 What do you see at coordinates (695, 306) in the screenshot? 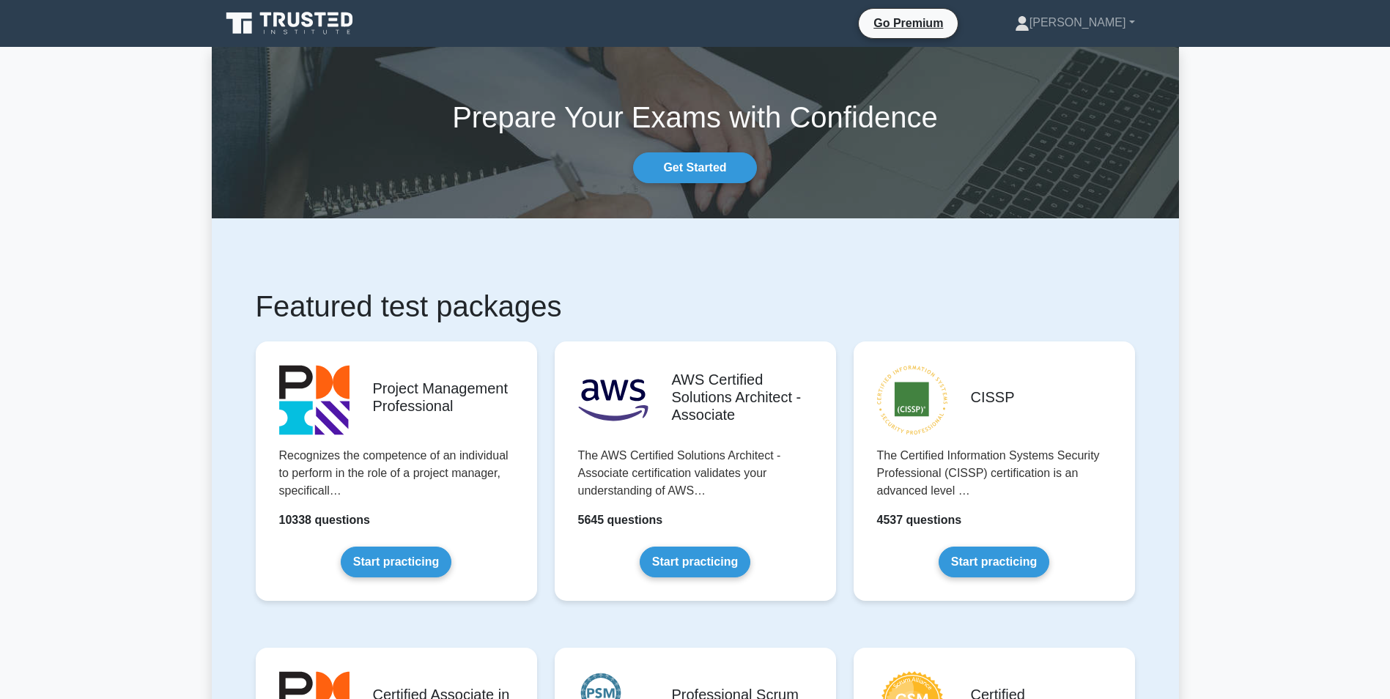
I see `h1: Featured test packages` at bounding box center [695, 306].